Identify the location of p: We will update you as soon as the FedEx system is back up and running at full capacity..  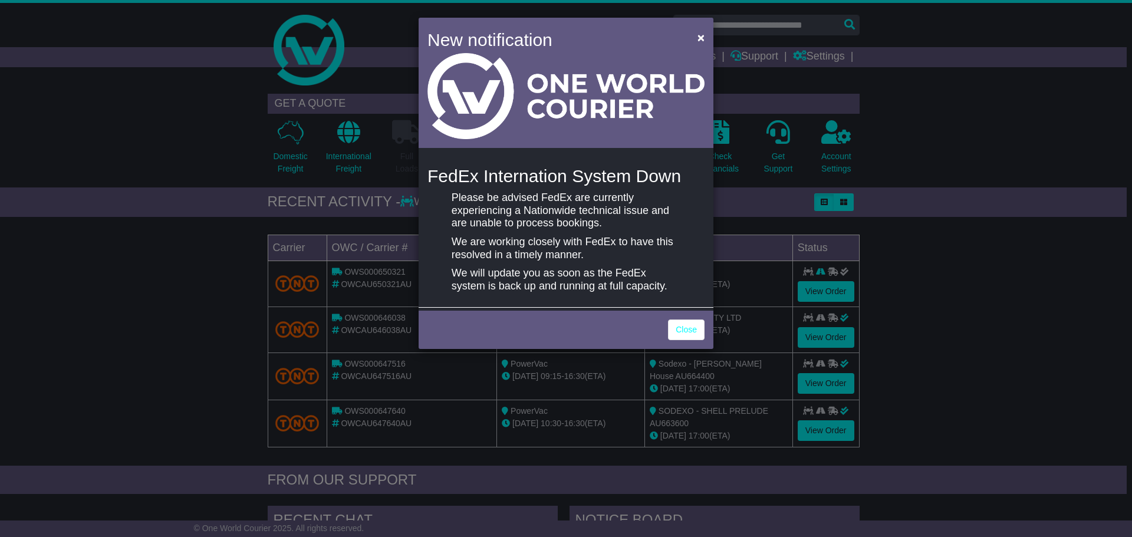
(566, 279).